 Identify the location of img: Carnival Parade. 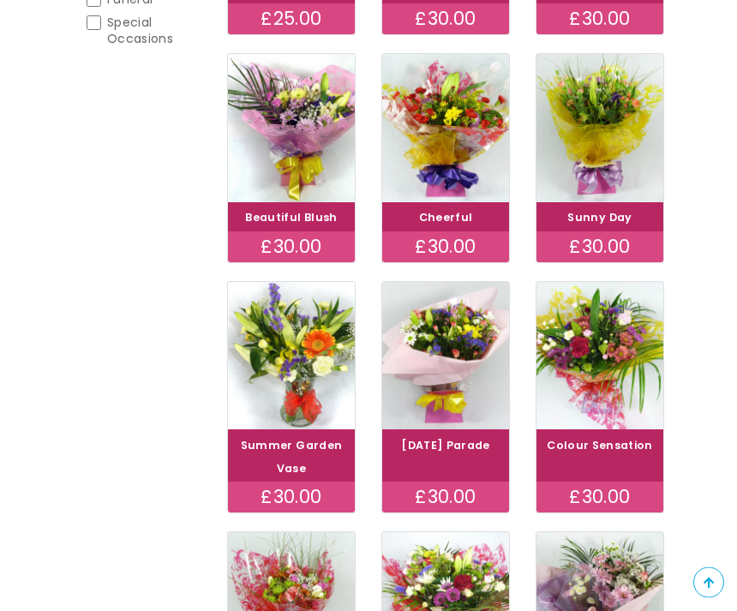
(445, 356).